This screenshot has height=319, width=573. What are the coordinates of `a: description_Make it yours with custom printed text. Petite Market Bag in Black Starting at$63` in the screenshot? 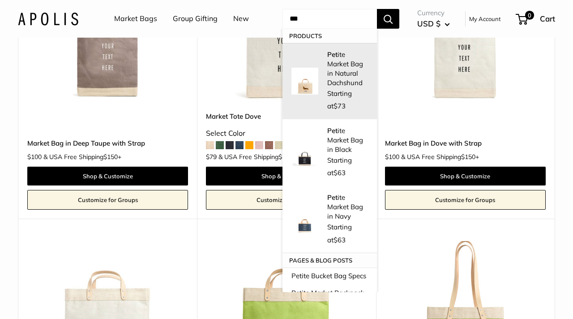 It's located at (329, 152).